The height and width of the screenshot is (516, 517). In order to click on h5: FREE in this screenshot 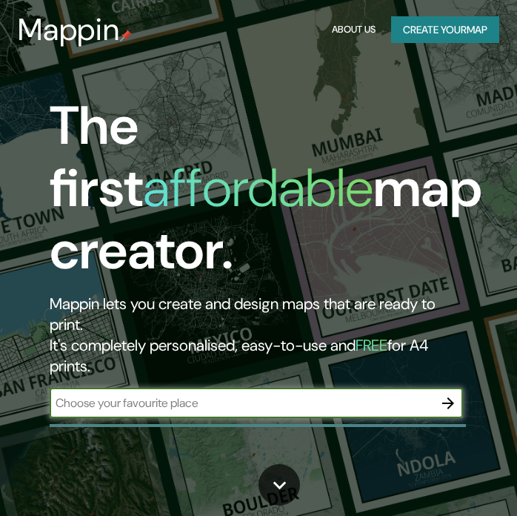, I will do `click(371, 345)`.